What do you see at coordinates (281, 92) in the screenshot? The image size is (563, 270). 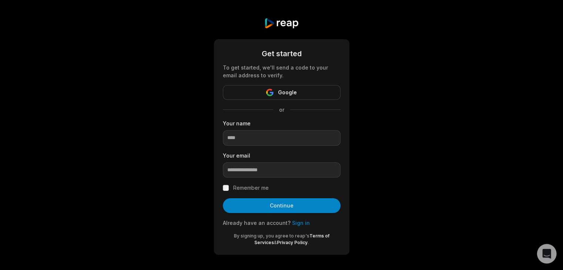 I see `button: Google` at bounding box center [281, 92].